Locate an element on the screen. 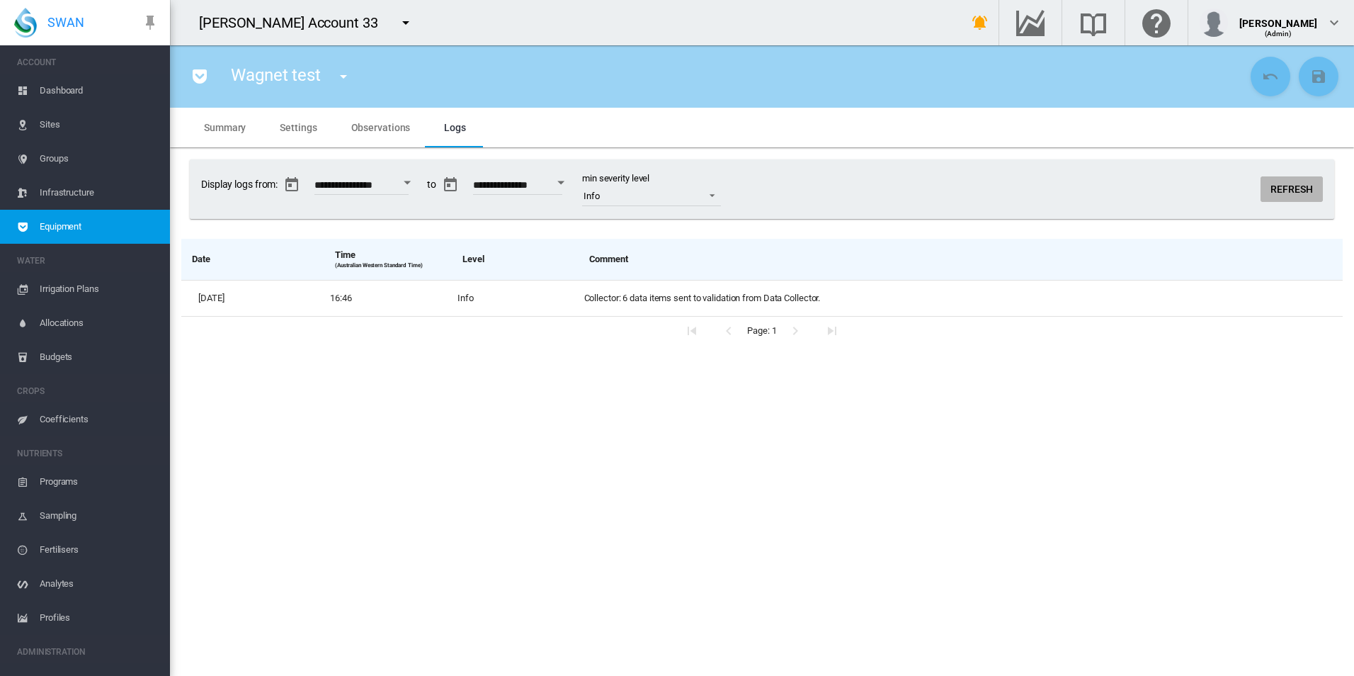 The width and height of the screenshot is (1354, 676). th: Time is located at coordinates (388, 258).